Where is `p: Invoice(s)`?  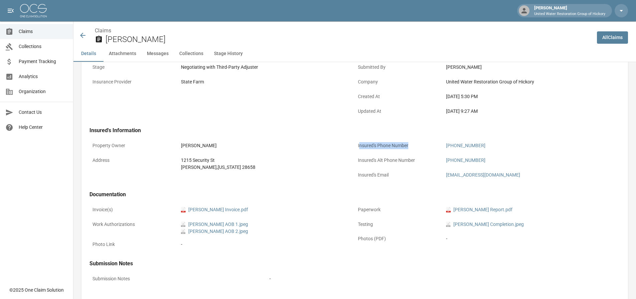
p: Invoice(s) is located at coordinates (133, 210).